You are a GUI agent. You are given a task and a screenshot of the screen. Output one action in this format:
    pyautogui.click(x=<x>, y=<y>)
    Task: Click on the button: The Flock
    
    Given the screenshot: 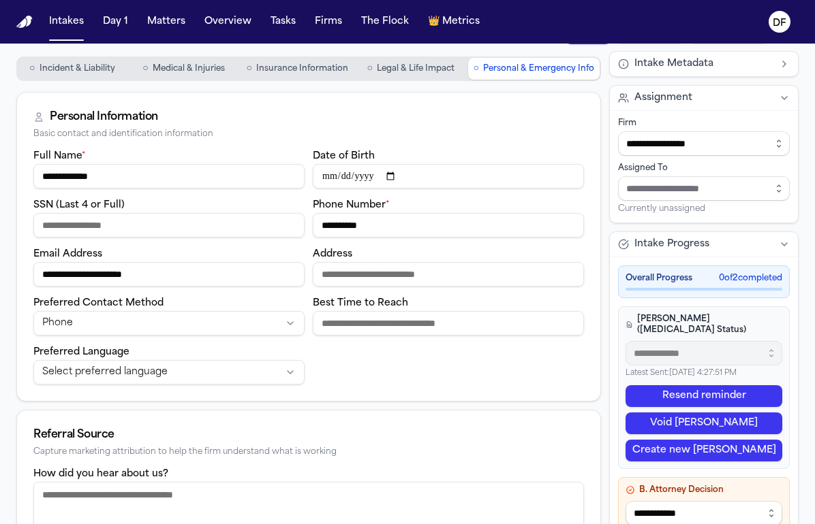 What is the action you would take?
    pyautogui.click(x=385, y=22)
    